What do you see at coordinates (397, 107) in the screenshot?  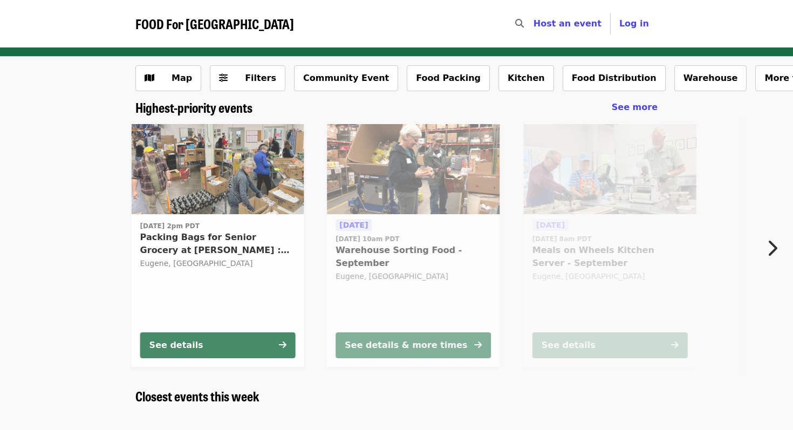 I see `div: Highest-priority events` at bounding box center [397, 107].